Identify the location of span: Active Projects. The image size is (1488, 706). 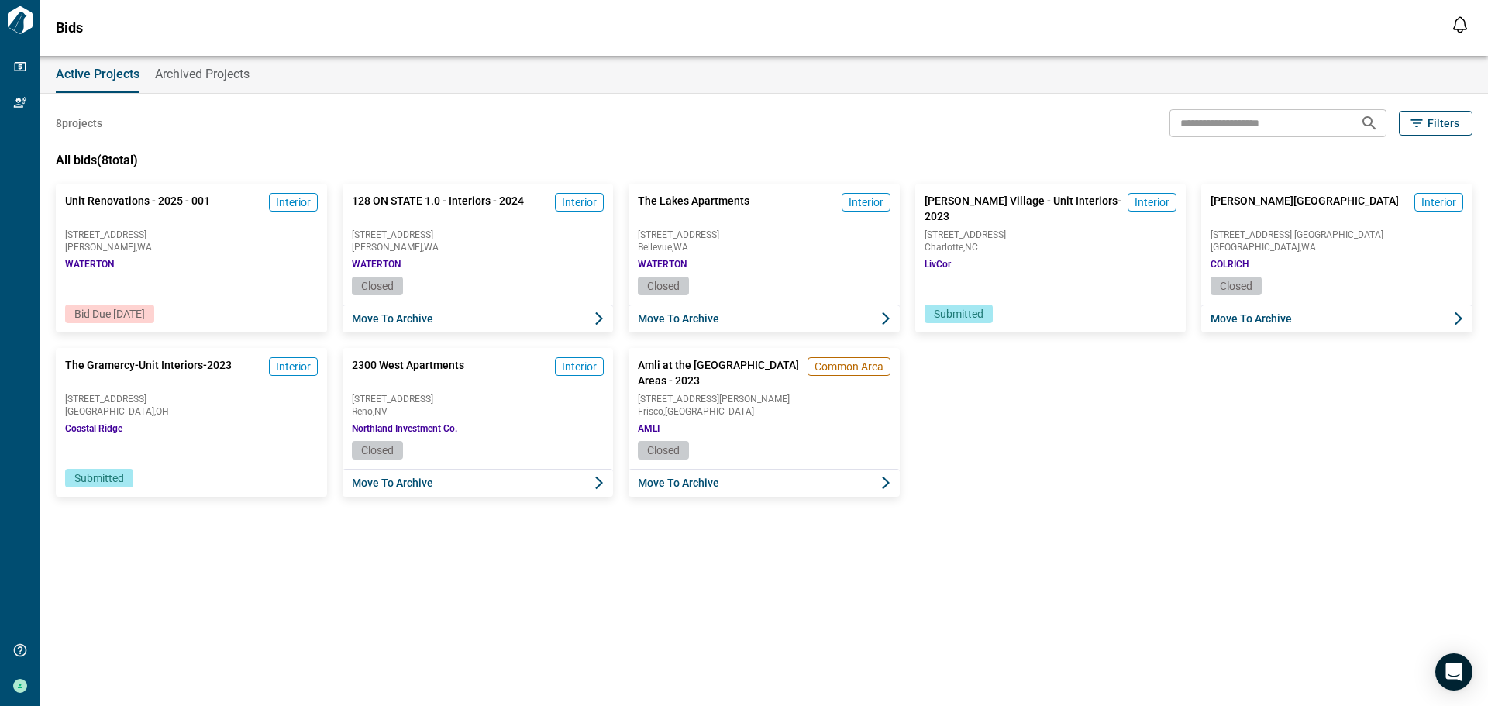
(98, 74).